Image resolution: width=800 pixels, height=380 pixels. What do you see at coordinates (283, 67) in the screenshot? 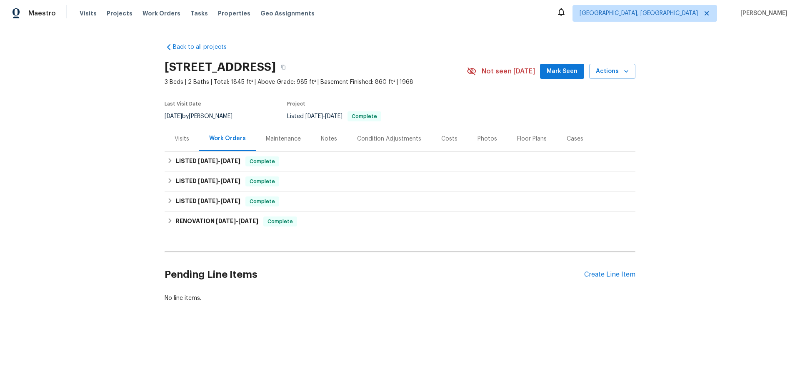
I see `button: Copy Address` at bounding box center [283, 67].